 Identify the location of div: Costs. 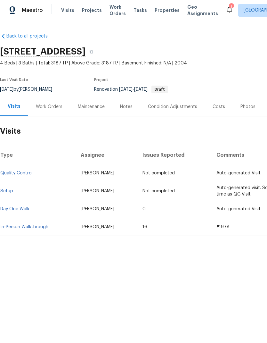
(219, 107).